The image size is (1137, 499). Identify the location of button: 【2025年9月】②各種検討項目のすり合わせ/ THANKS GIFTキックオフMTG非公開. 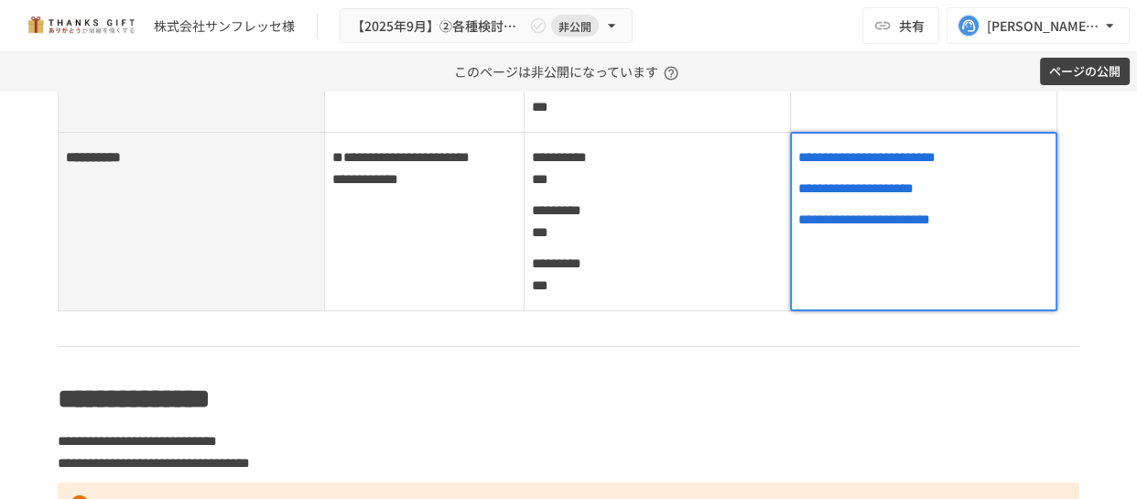
(486, 26).